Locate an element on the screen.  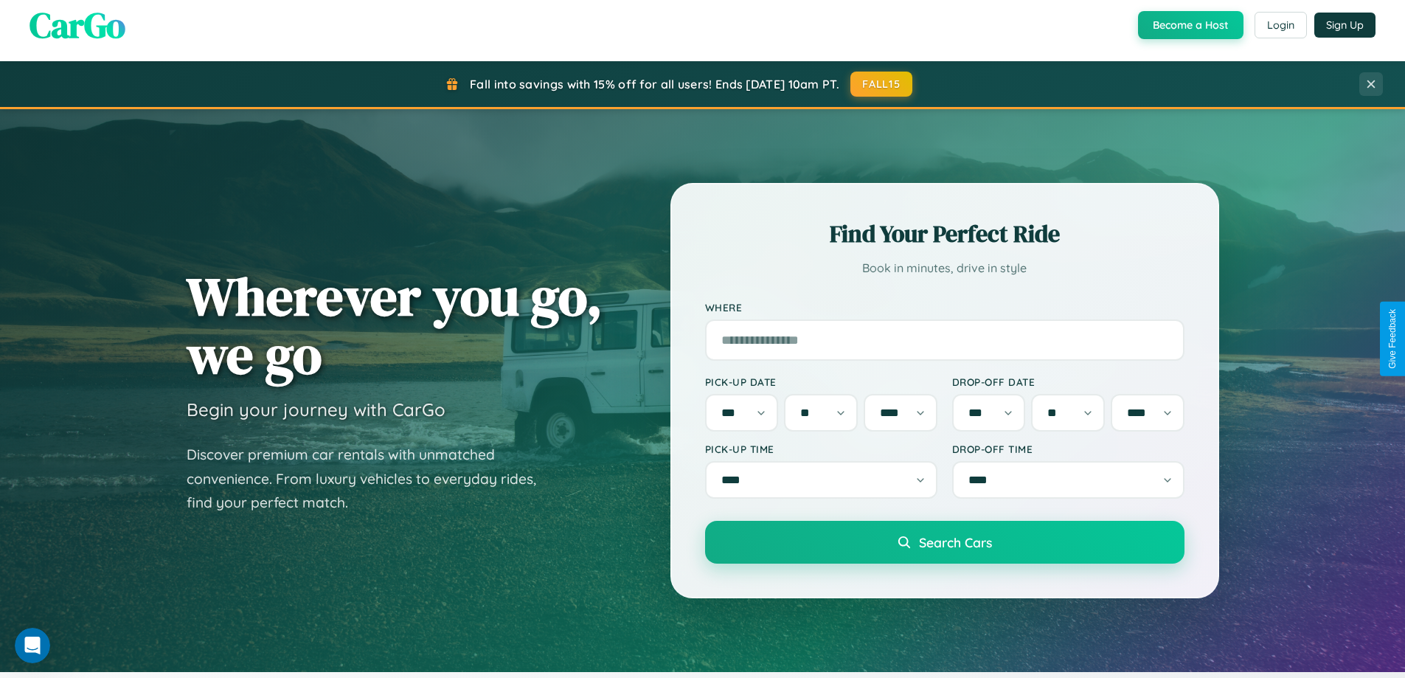
h1: Wherever you go, we go is located at coordinates (395, 325).